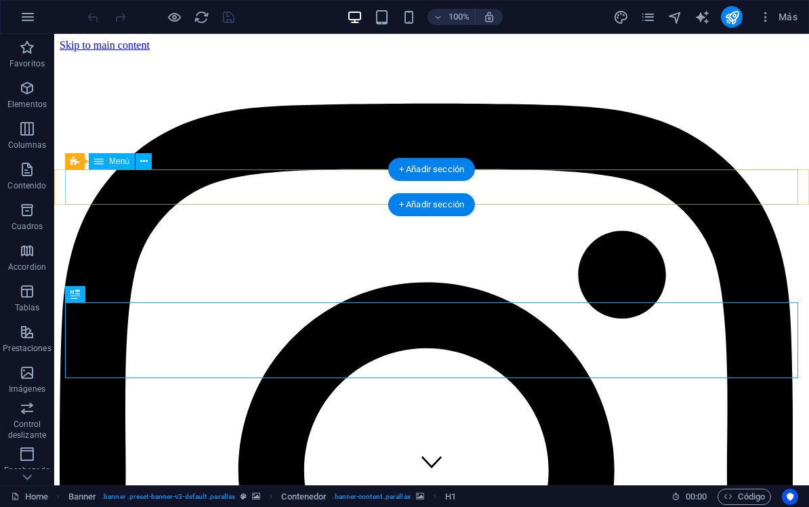 The width and height of the screenshot is (809, 507). What do you see at coordinates (459, 17) in the screenshot?
I see `h6: 100%` at bounding box center [459, 17].